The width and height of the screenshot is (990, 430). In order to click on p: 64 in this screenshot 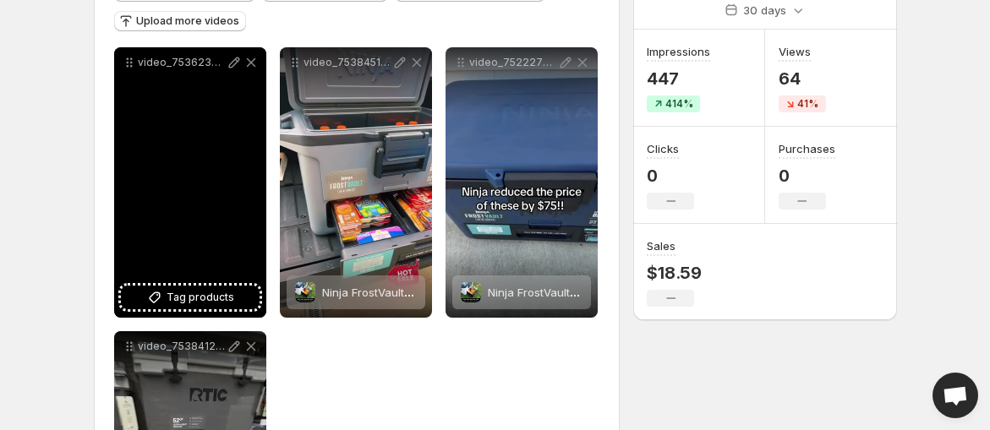, I will do `click(803, 79)`.